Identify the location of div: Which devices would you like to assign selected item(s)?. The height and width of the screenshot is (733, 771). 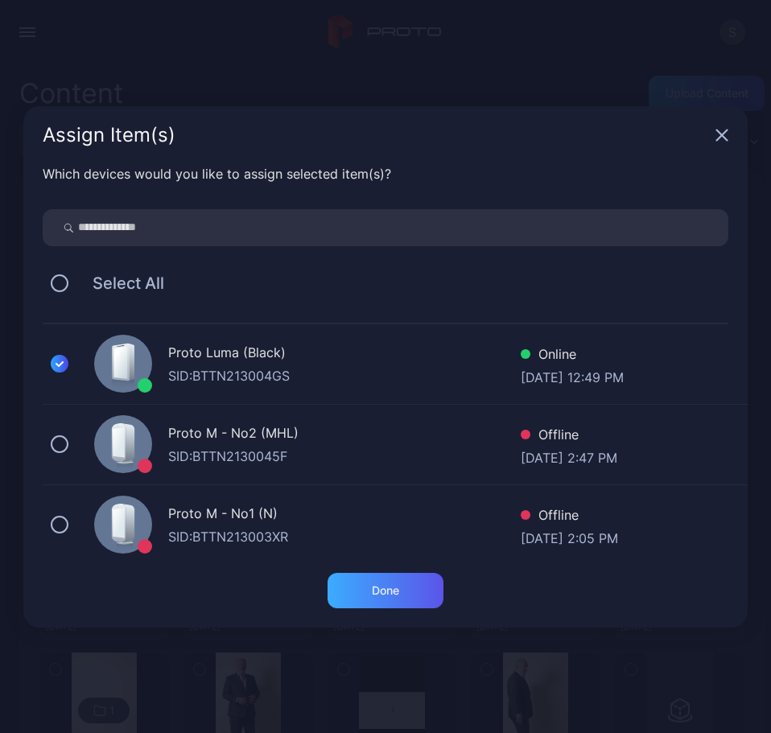
(386, 174).